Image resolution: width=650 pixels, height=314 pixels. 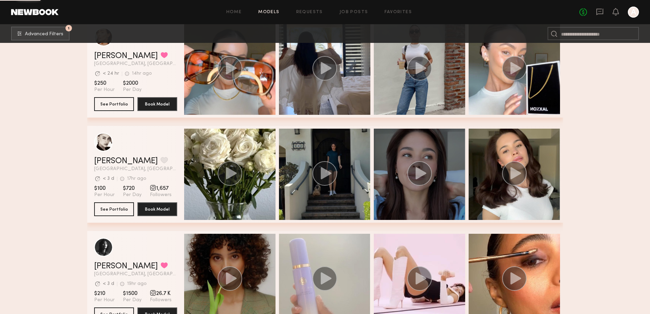 What do you see at coordinates (398, 12) in the screenshot?
I see `a: Favorites` at bounding box center [398, 12].